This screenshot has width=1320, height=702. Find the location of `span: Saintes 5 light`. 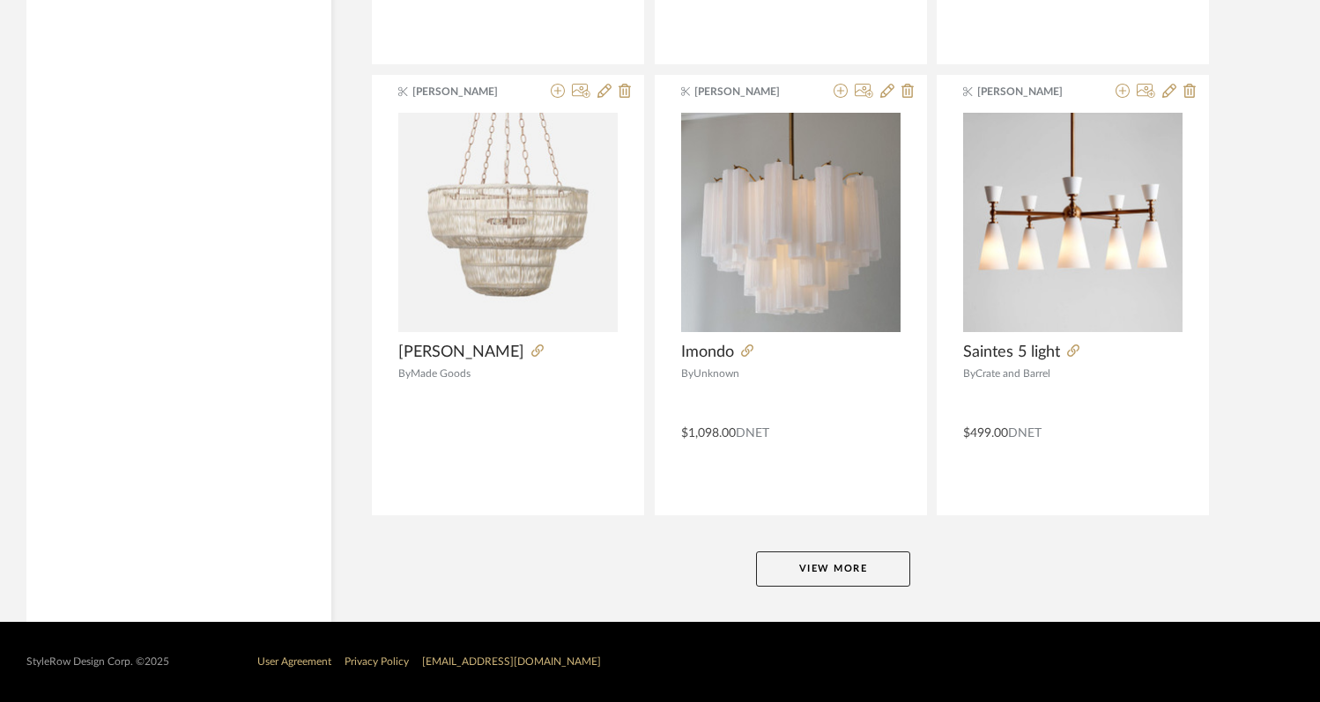

span: Saintes 5 light is located at coordinates (1011, 352).